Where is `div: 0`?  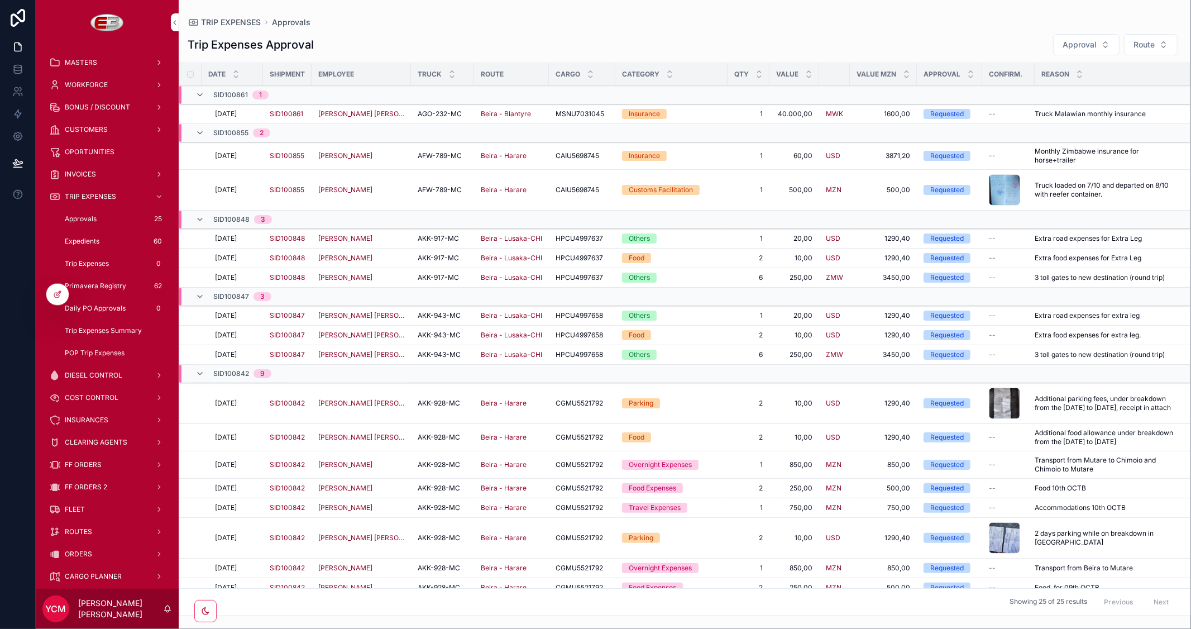
div: 0 is located at coordinates (159, 264).